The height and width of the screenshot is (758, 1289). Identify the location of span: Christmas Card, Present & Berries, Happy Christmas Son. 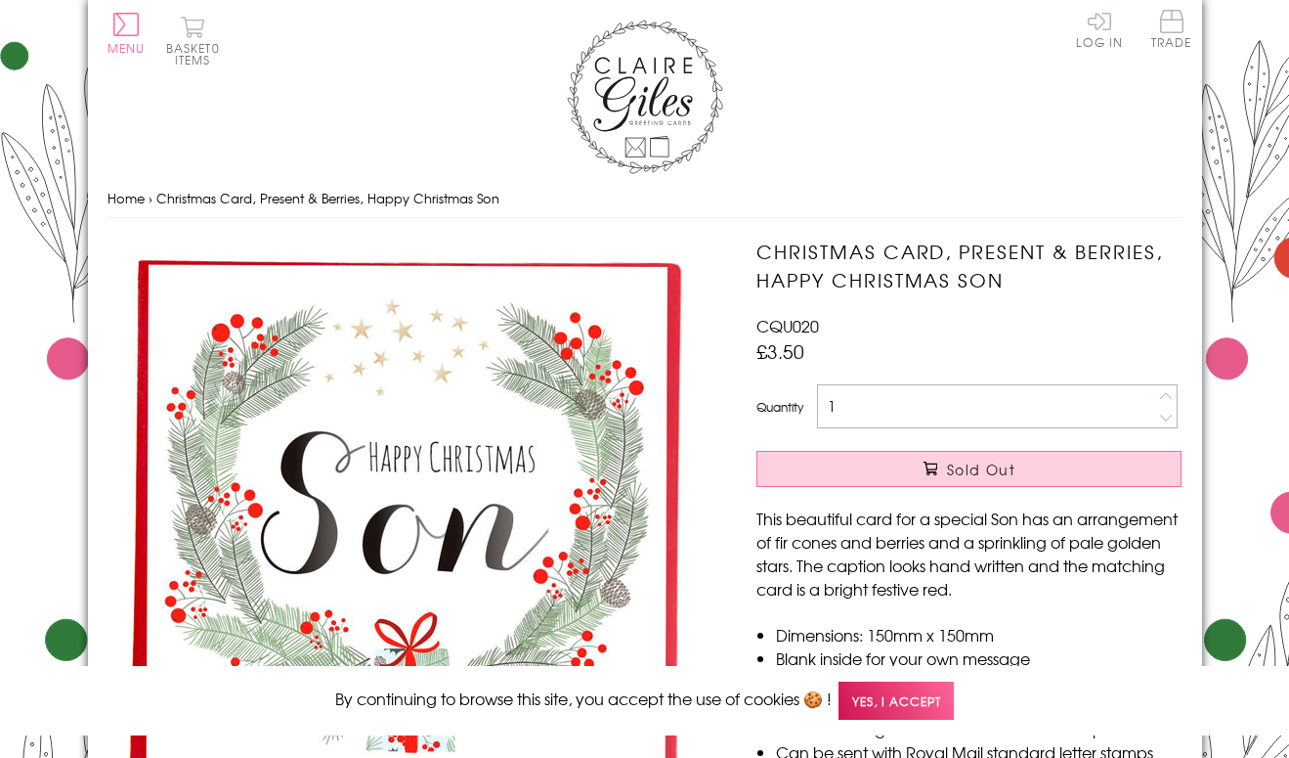
(327, 197).